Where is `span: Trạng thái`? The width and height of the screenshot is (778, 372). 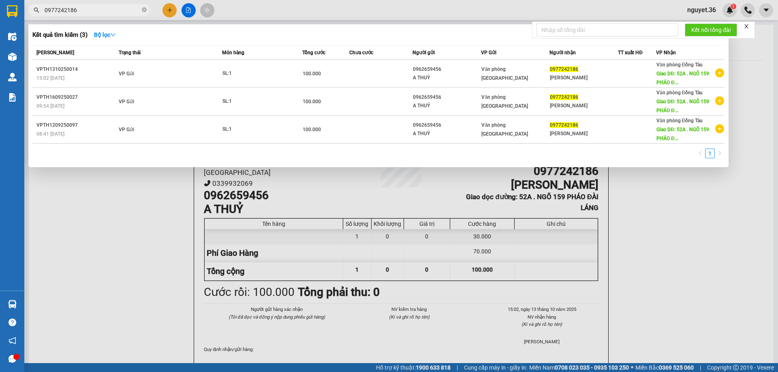 span: Trạng thái is located at coordinates (130, 53).